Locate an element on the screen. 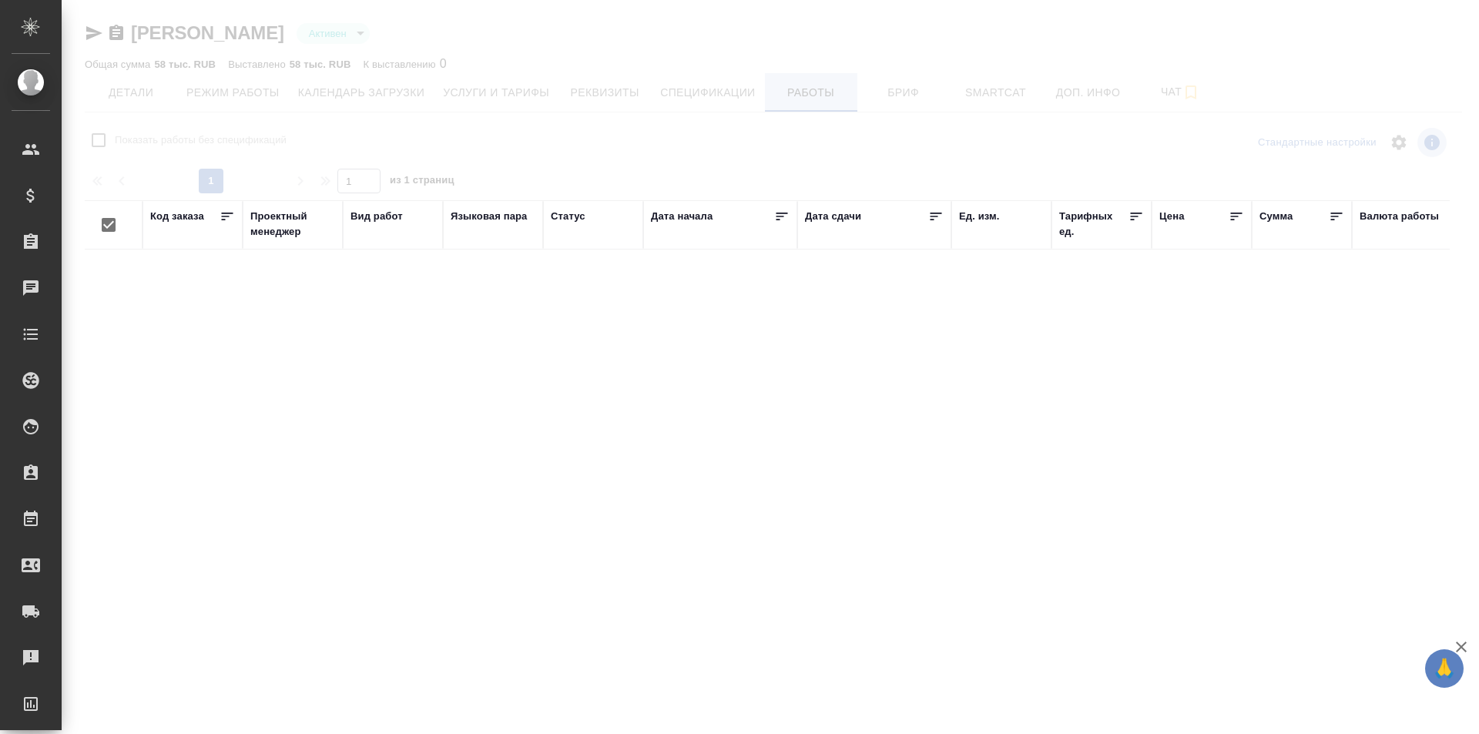  div: Тарифных ед. is located at coordinates (1094, 224).